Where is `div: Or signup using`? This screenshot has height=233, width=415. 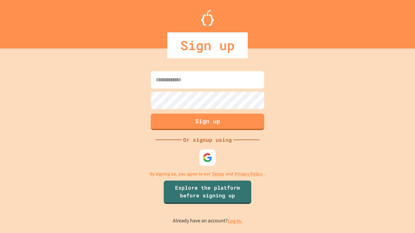 div: Or signup using is located at coordinates (207, 140).